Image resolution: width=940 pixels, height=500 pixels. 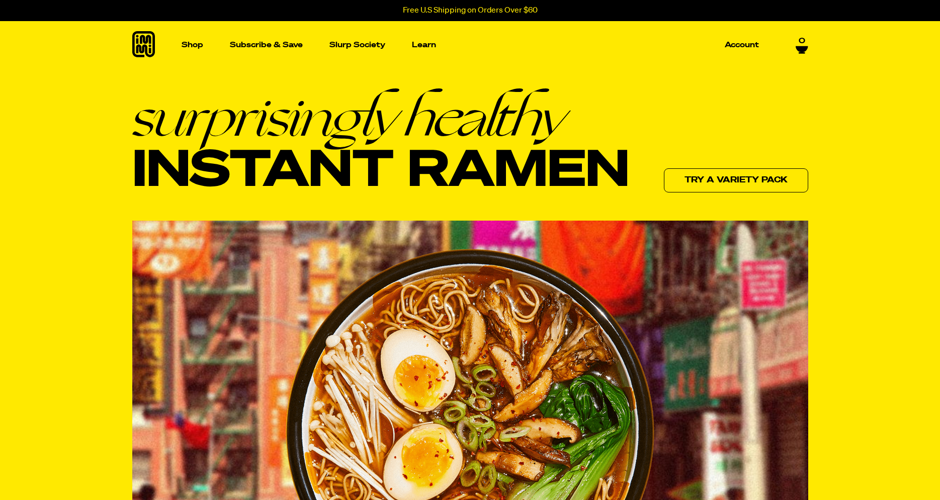 I want to click on a: 0, so click(x=801, y=42).